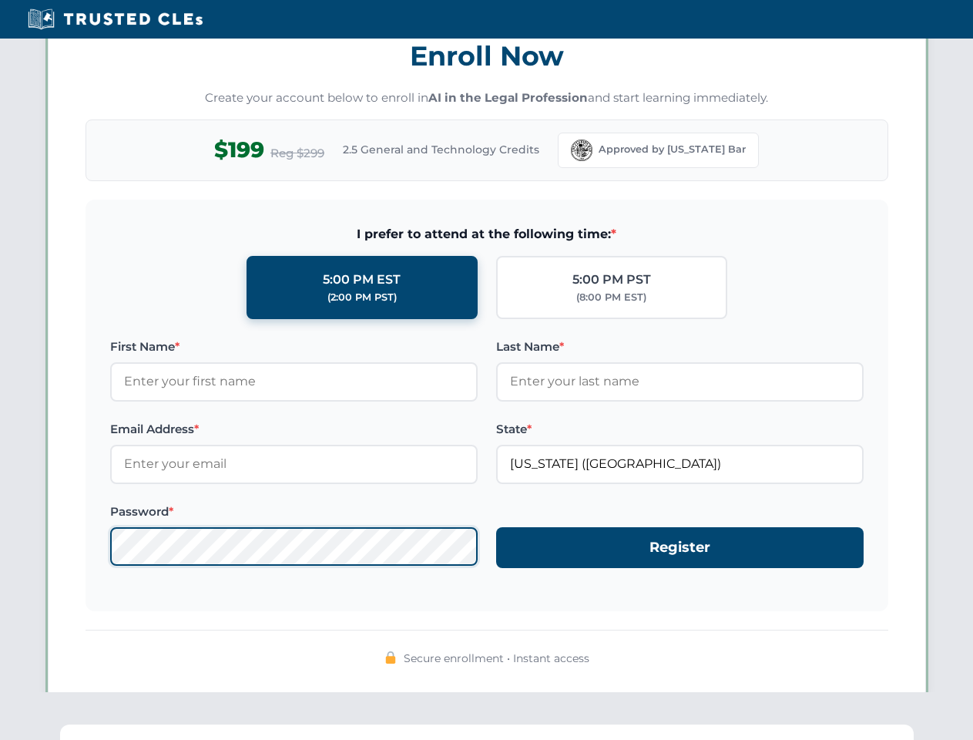 This screenshot has height=740, width=973. What do you see at coordinates (361, 280) in the screenshot?
I see `div: 5:00 PM EST` at bounding box center [361, 280].